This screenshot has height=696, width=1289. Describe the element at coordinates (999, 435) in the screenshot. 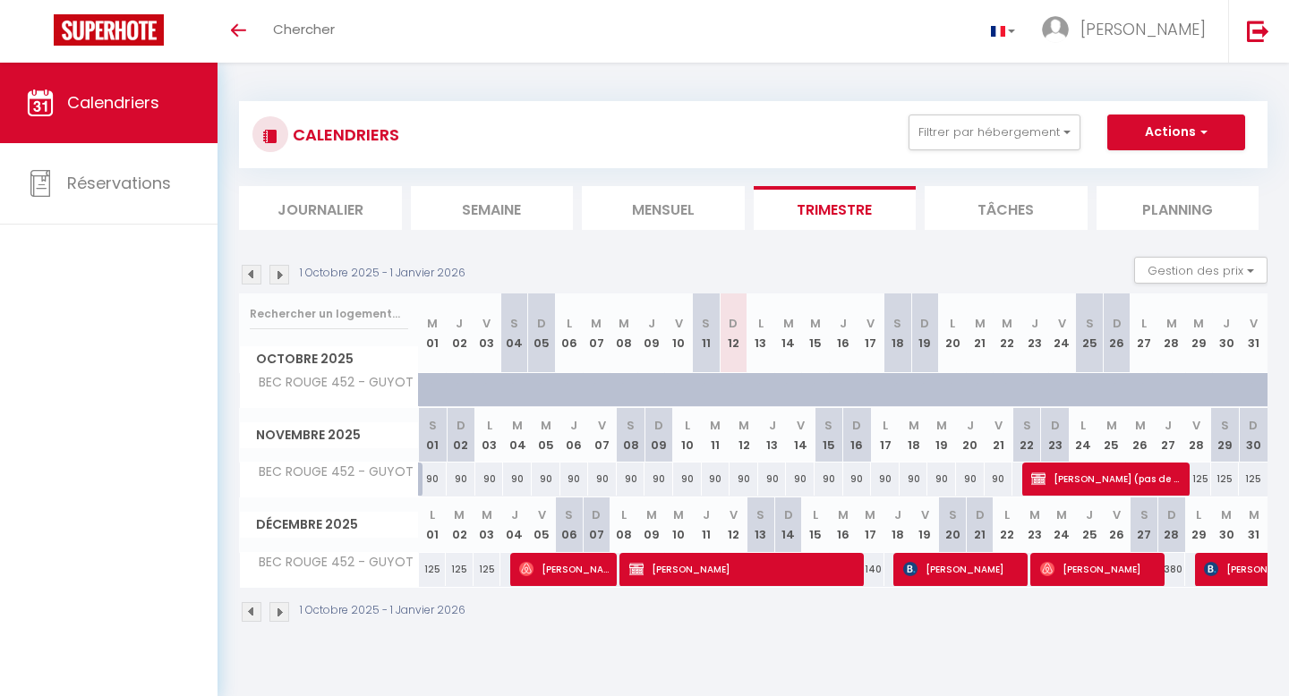

I see `th: 21` at that location.